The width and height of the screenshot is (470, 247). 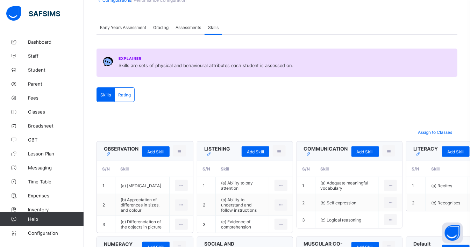 What do you see at coordinates (56, 219) in the screenshot?
I see `span: Help` at bounding box center [56, 219].